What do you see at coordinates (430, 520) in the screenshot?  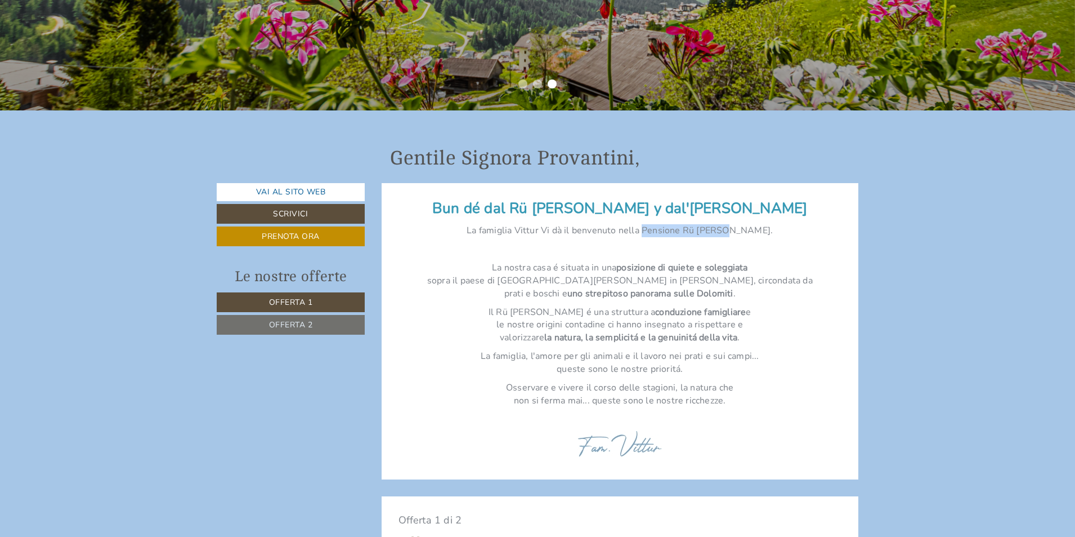 I see `span: Offerta 1 di 2` at bounding box center [430, 520].